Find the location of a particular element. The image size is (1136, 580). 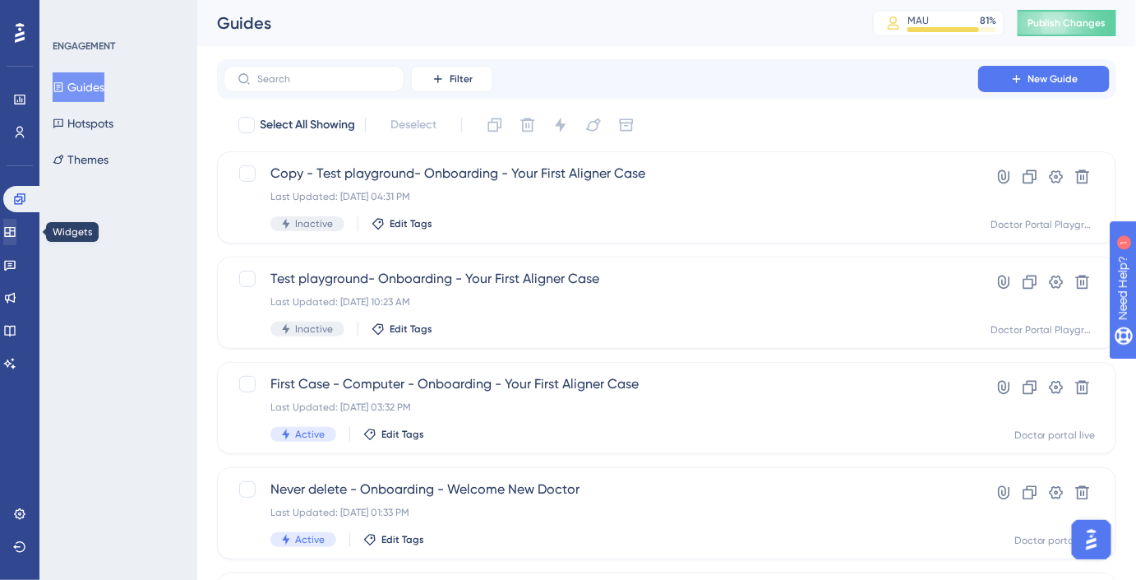

span: New Guide is located at coordinates (1053, 79).